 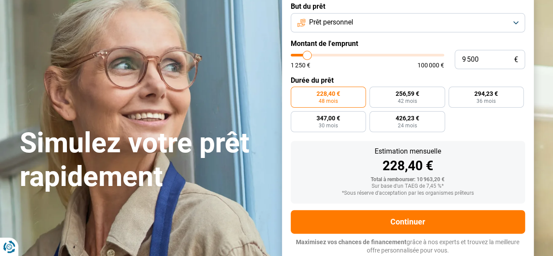 What do you see at coordinates (407, 118) in the screenshot?
I see `span: 426,23 €` at bounding box center [407, 118].